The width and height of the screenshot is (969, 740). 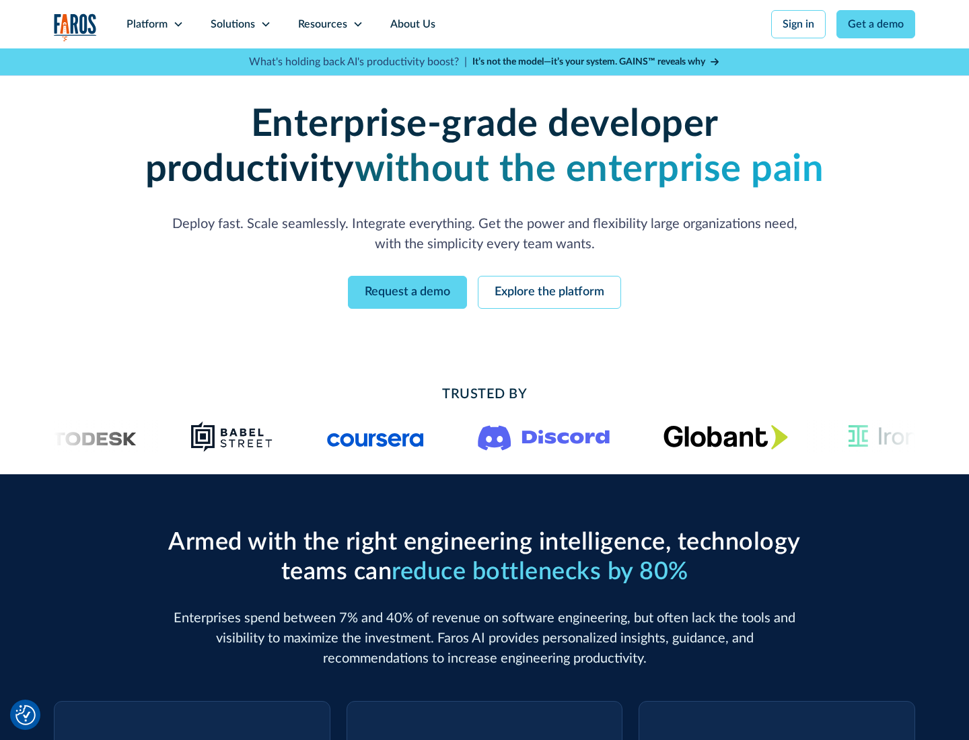 I want to click on h2: Armed with the right engineering intelligence, technology teams can, so click(x=485, y=557).